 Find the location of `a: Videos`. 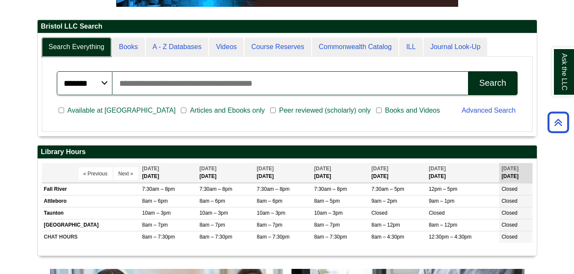

a: Videos is located at coordinates (226, 47).